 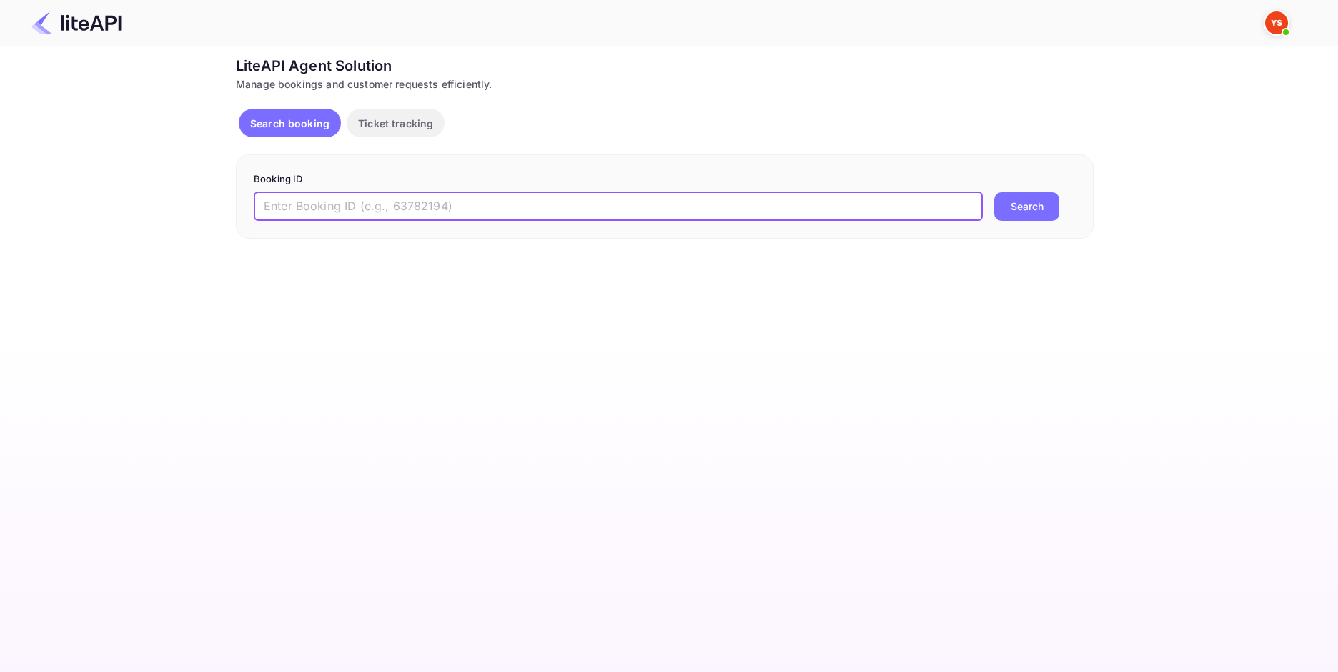 What do you see at coordinates (395, 123) in the screenshot?
I see `p: Ticket tracking` at bounding box center [395, 123].